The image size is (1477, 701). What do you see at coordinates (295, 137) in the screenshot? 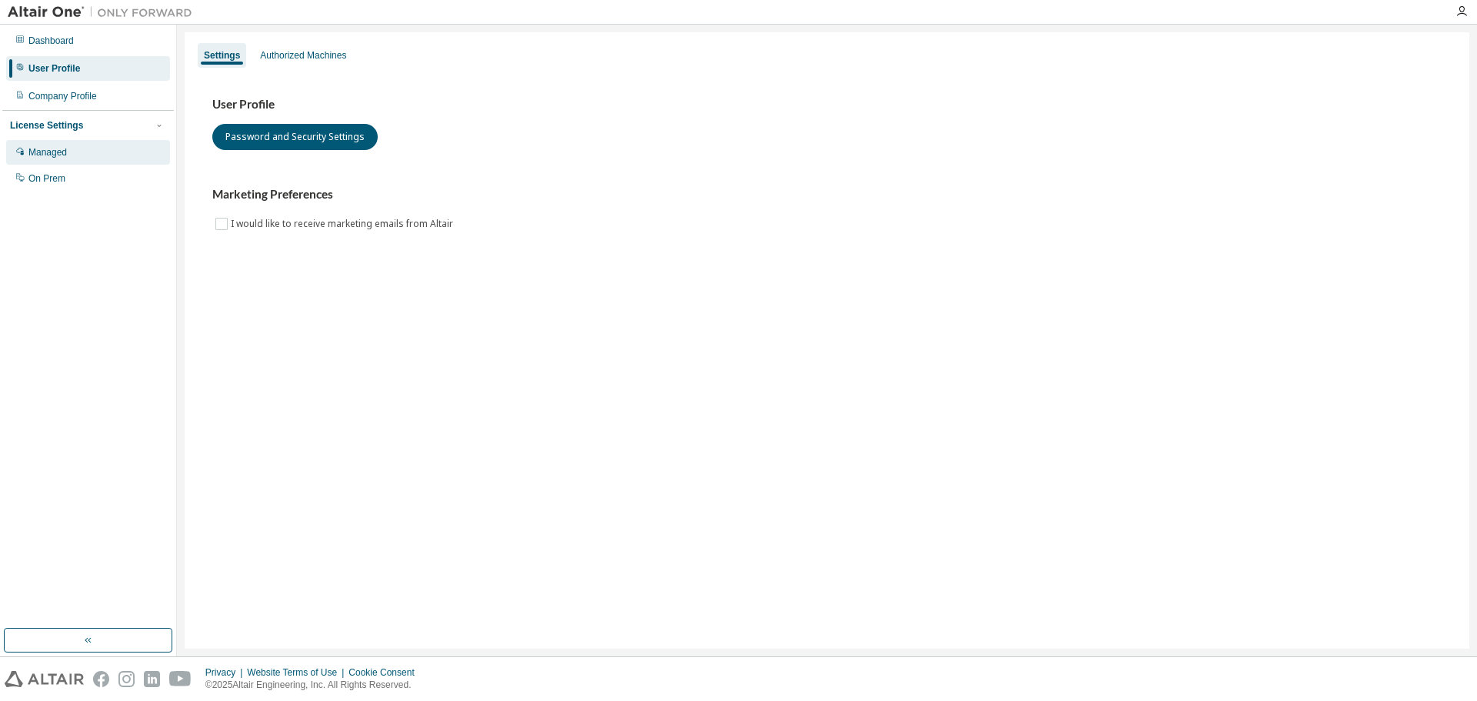
I see `button: Password and Security Settings` at bounding box center [295, 137].